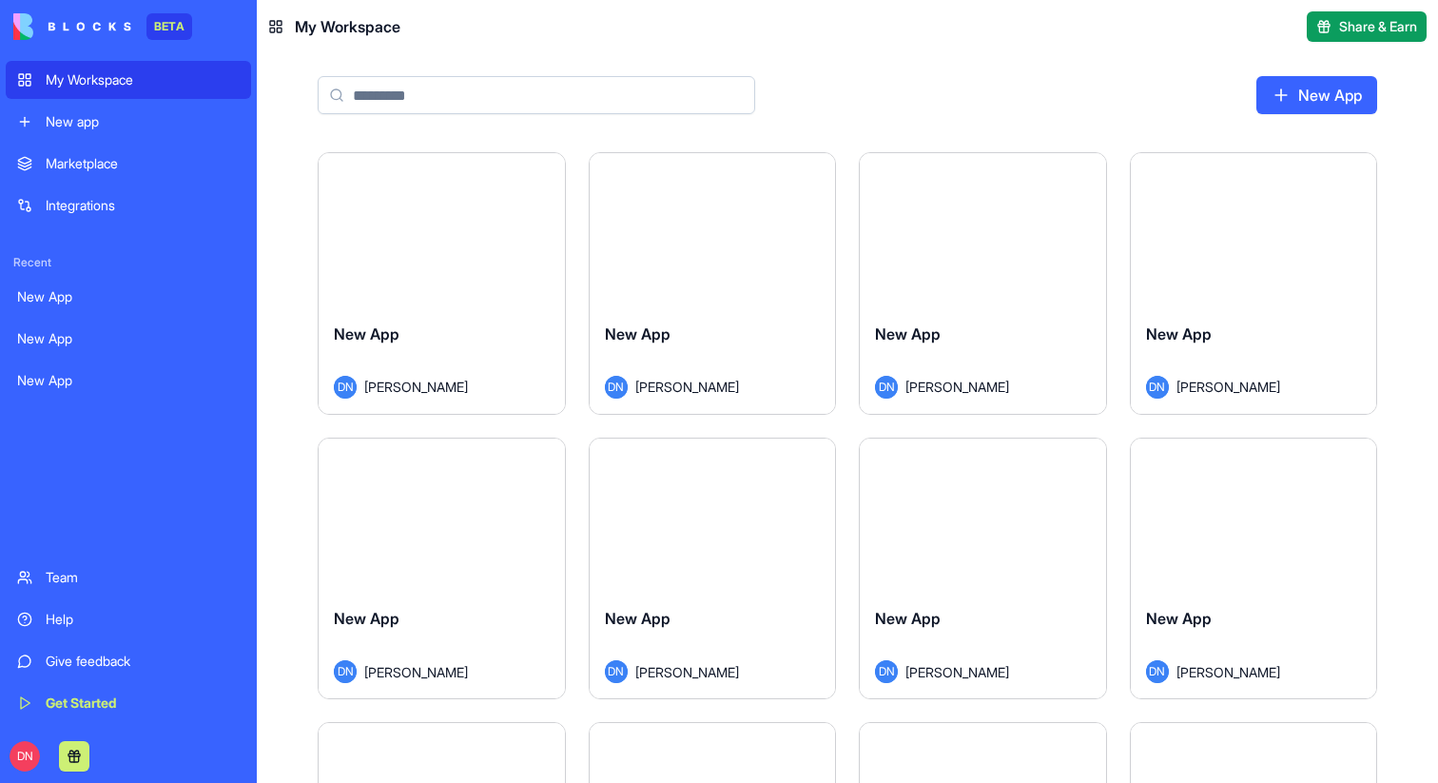 The image size is (1438, 783). I want to click on div: BETA, so click(169, 27).